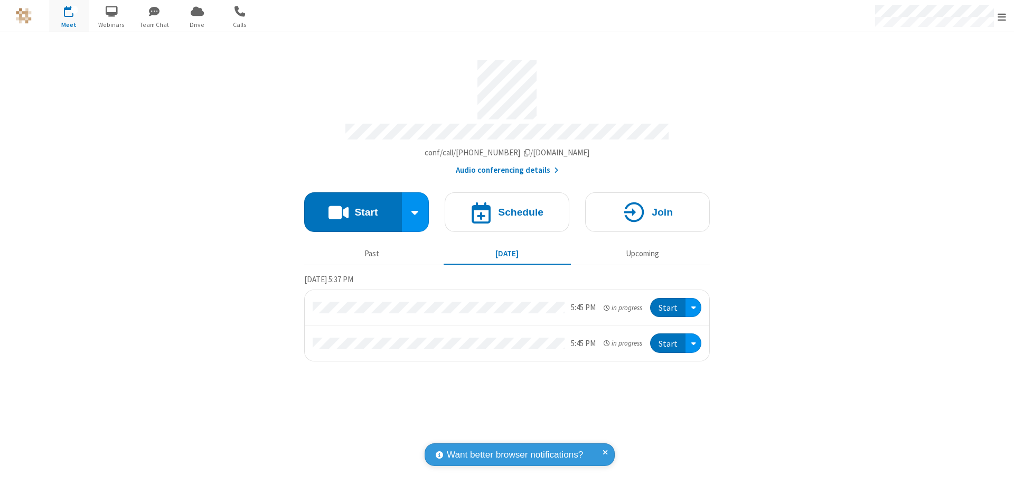 Image resolution: width=1014 pixels, height=484 pixels. I want to click on h4: Join, so click(663, 212).